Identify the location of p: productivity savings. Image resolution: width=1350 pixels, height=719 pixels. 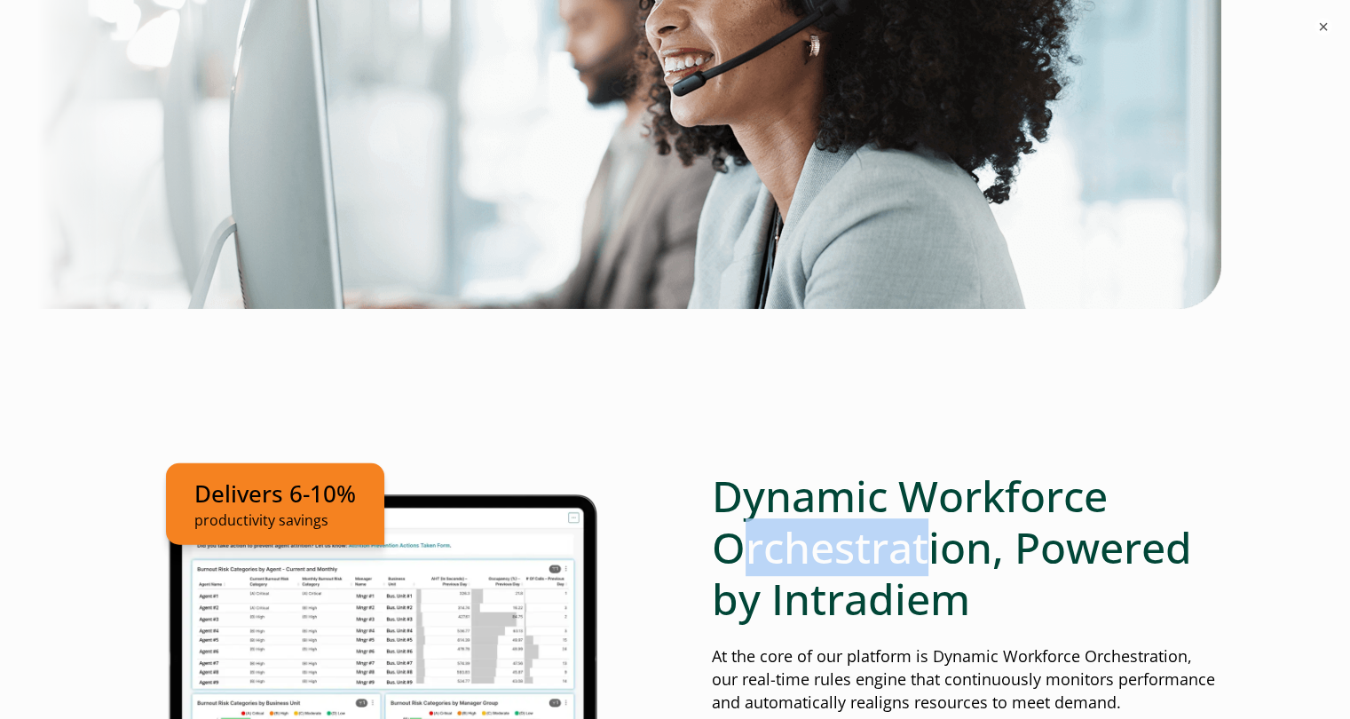
(275, 520).